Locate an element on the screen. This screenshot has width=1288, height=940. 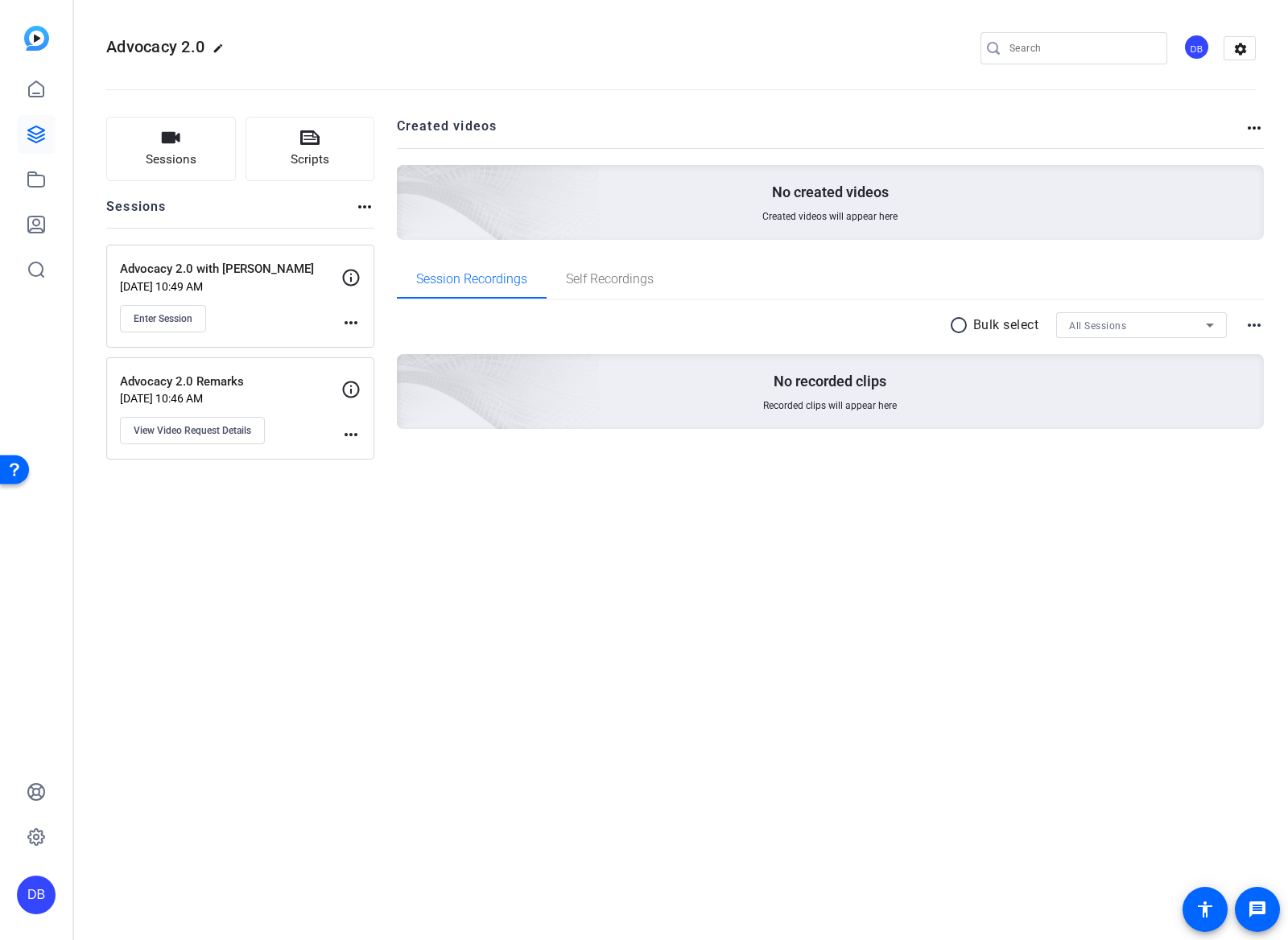
mat-icon: edit is located at coordinates (222, 53).